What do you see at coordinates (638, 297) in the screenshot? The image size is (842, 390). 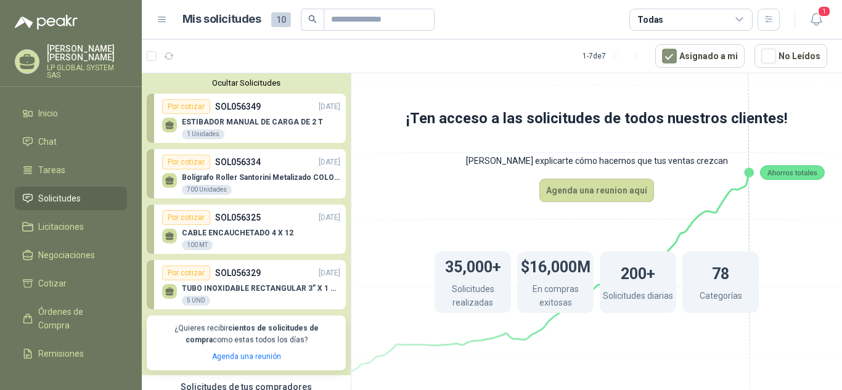 I see `p: Solicitudes diarias` at bounding box center [638, 297].